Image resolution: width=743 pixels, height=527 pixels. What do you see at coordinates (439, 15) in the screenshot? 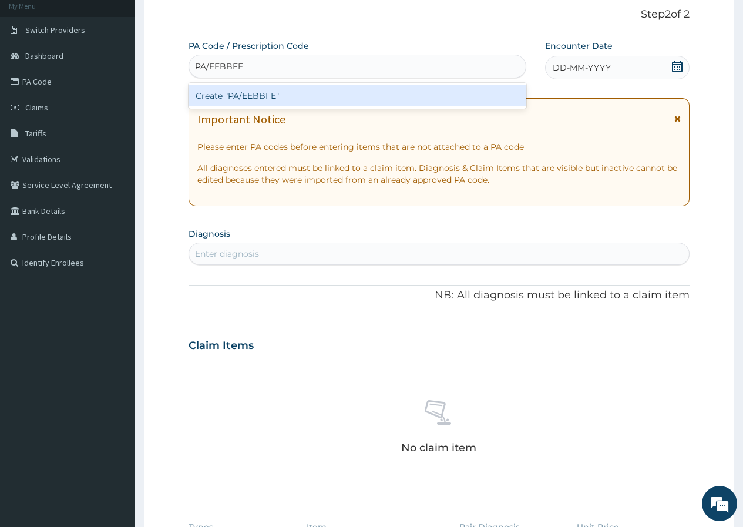
I see `p: Step 2 of 2` at bounding box center [439, 15].